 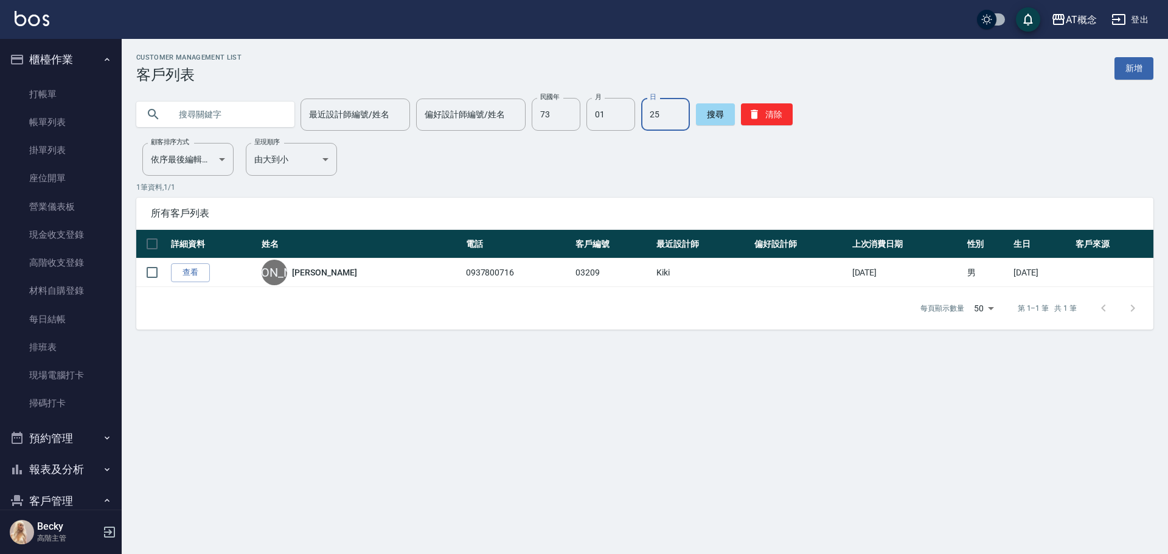 What do you see at coordinates (942, 308) in the screenshot?
I see `p: 每頁顯示數量` at bounding box center [942, 308].